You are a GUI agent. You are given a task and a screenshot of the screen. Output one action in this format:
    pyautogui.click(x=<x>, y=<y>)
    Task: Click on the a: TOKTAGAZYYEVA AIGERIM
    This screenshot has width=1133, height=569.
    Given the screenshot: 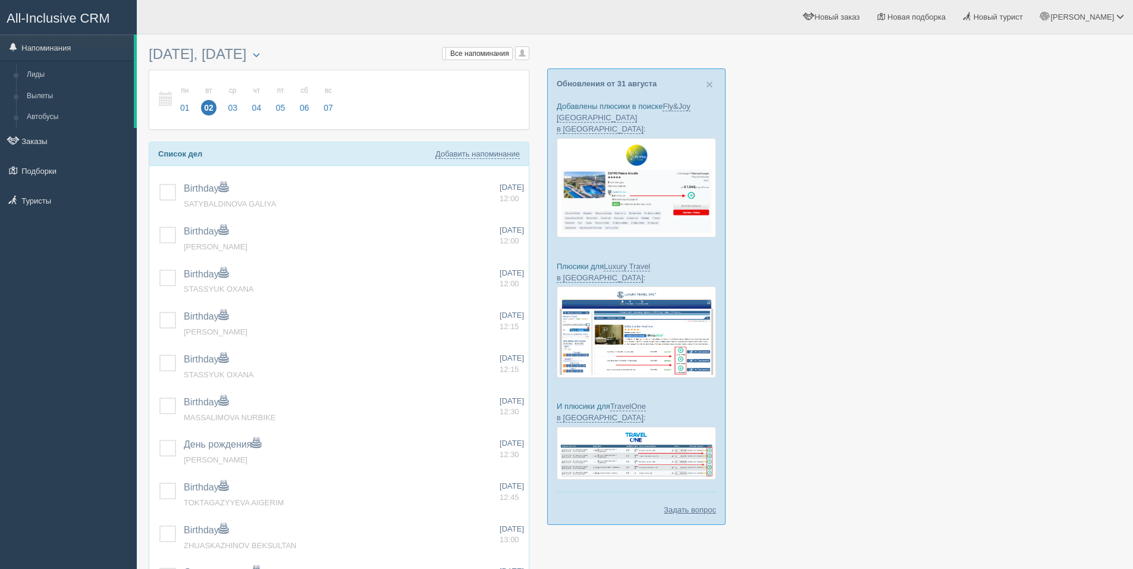 What is the action you would take?
    pyautogui.click(x=234, y=502)
    